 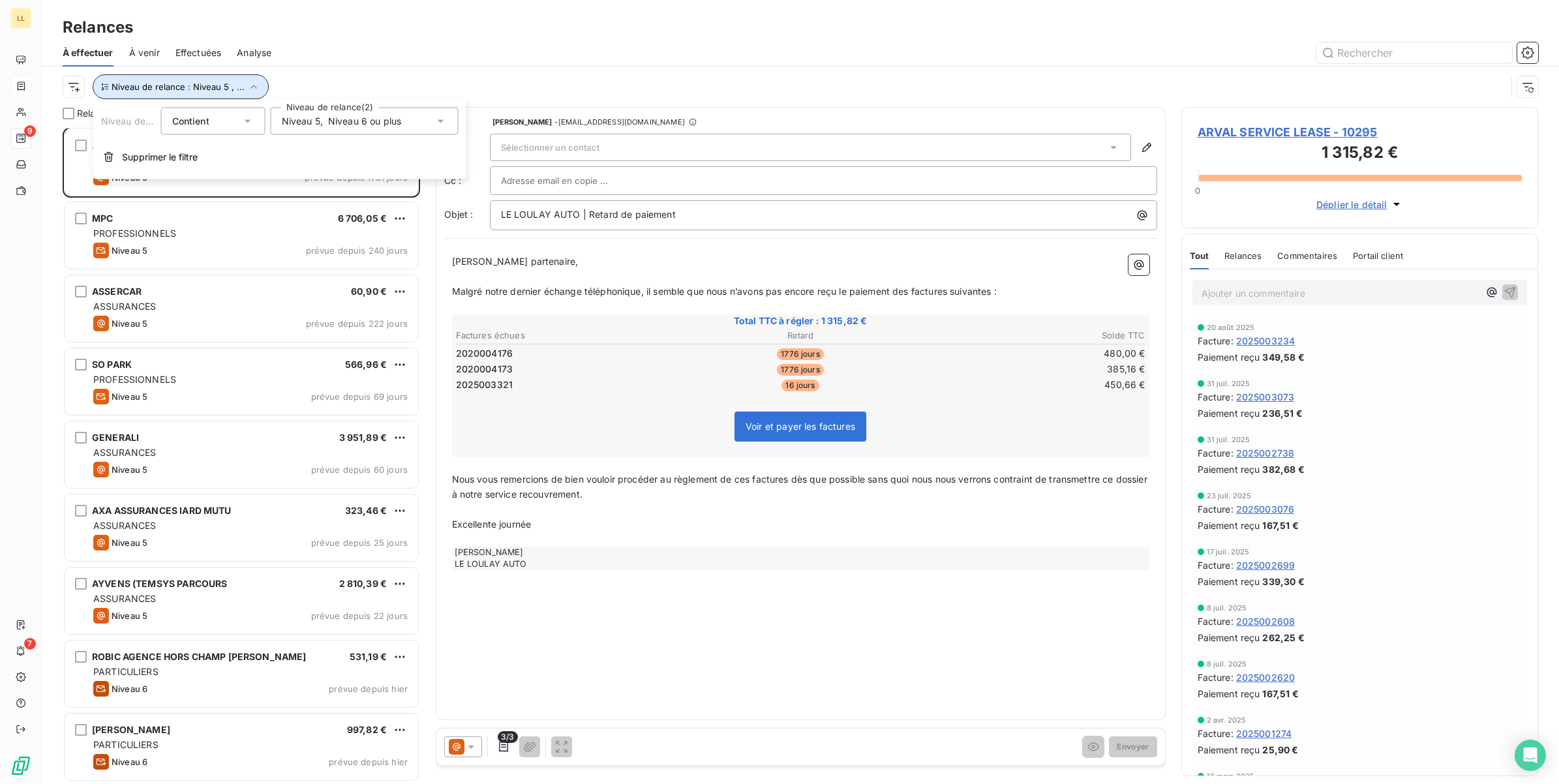 What do you see at coordinates (190, 120) in the screenshot?
I see `span: Contient` at bounding box center [190, 120].